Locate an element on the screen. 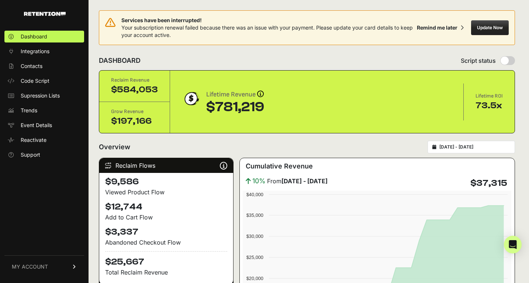 This screenshot has height=283, width=529. div: Reclaim Revenue is located at coordinates (134, 80).